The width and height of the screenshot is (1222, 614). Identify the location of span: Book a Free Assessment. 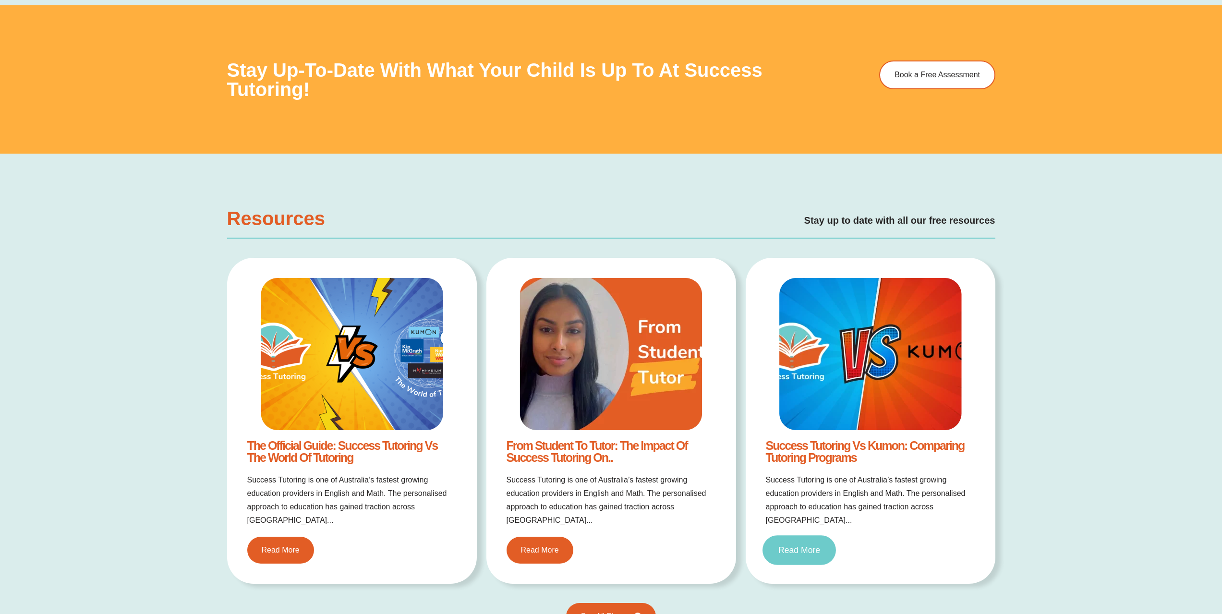
(937, 75).